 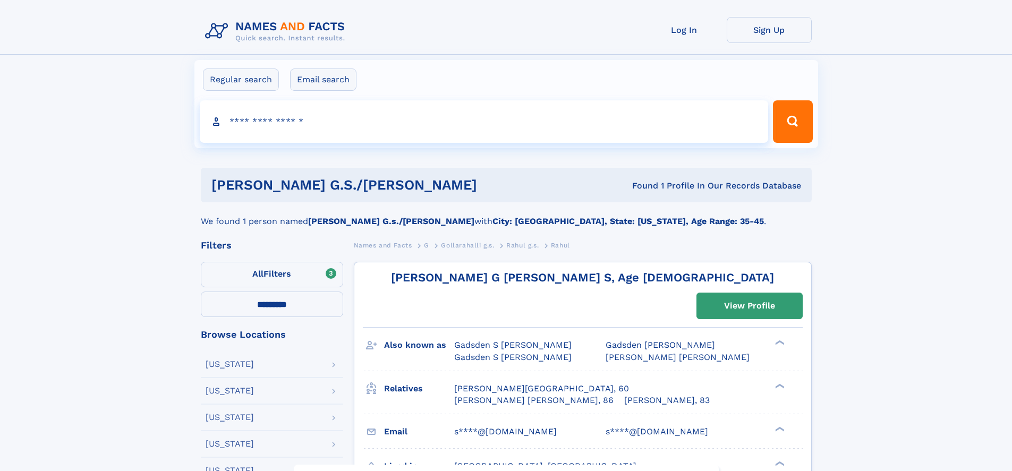 I want to click on h3: Email, so click(x=419, y=432).